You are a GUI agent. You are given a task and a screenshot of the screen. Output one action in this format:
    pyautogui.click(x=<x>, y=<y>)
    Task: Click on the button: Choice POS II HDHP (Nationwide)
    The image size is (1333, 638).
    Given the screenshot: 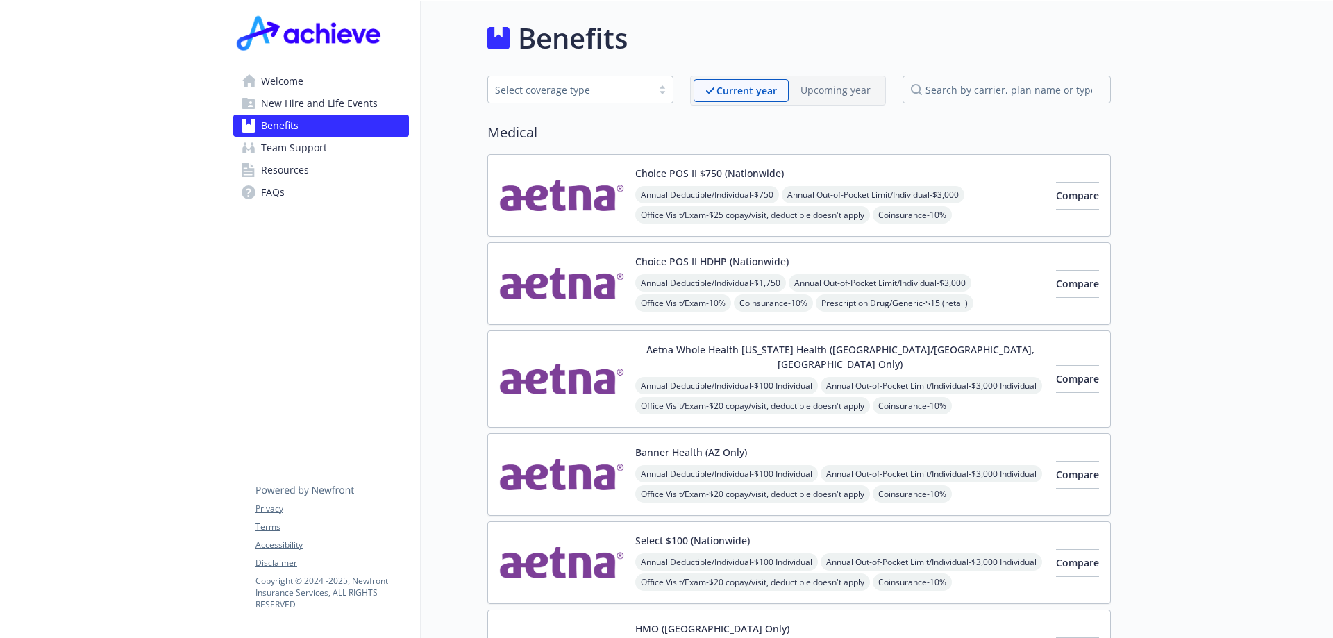 What is the action you would take?
    pyautogui.click(x=712, y=261)
    